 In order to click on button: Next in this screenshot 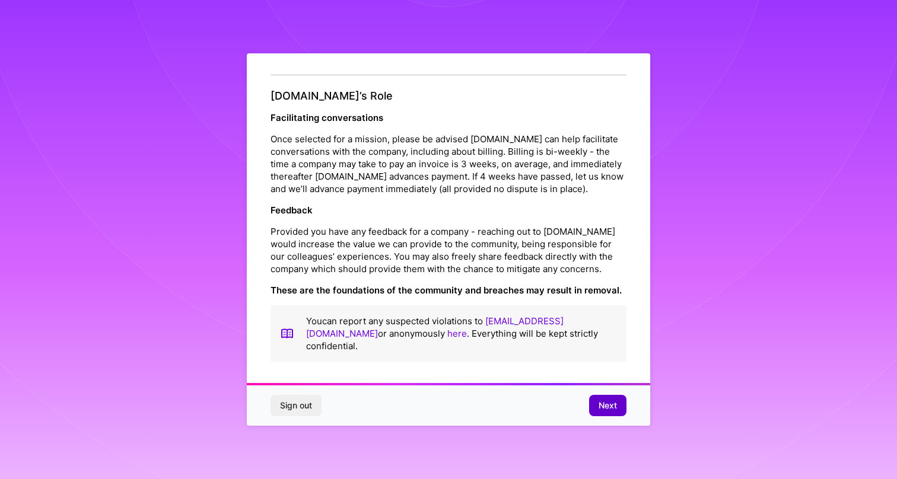, I will do `click(608, 406)`.